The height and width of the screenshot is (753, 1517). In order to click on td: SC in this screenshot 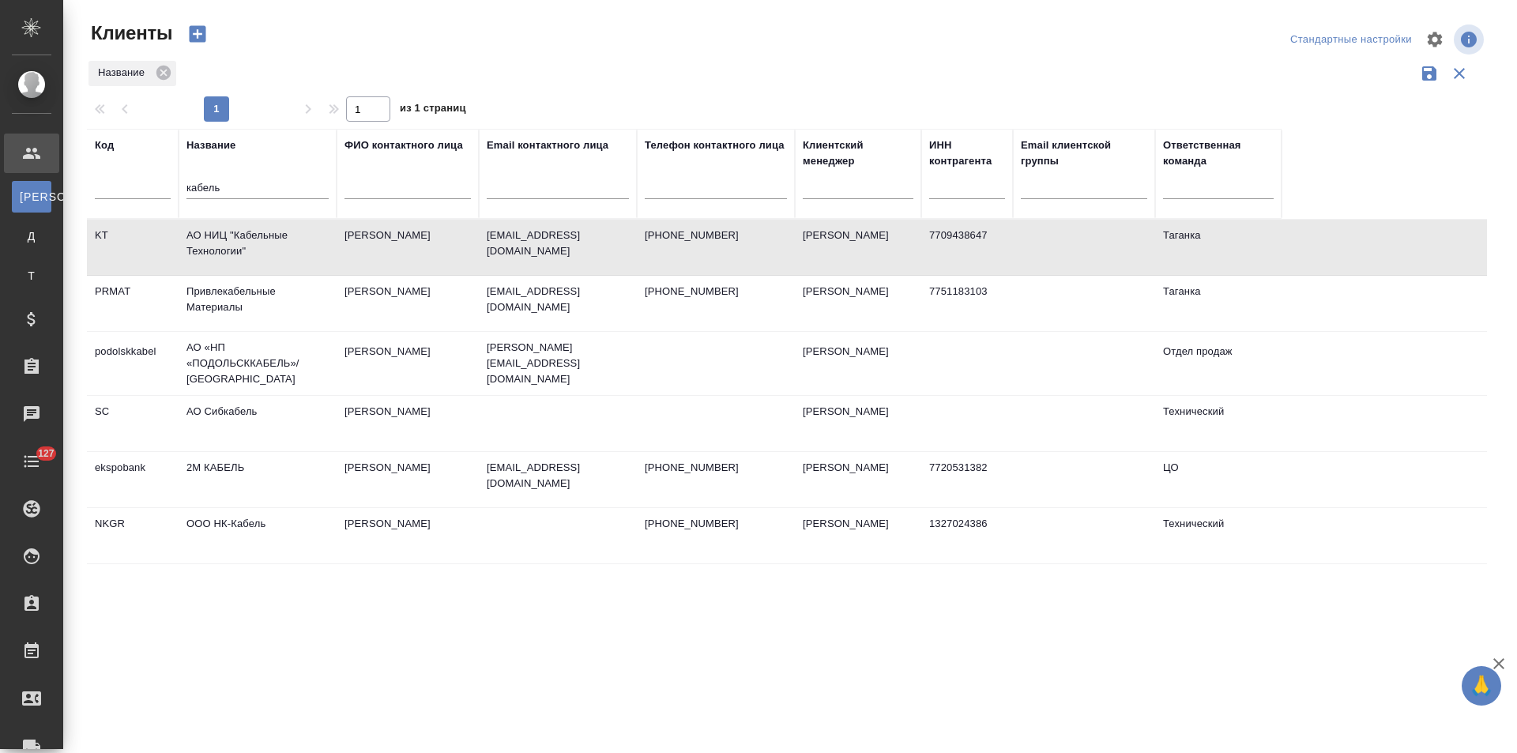, I will do `click(133, 424)`.